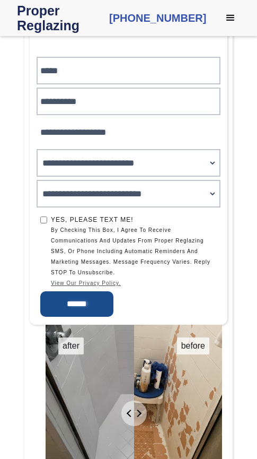  I want to click on a: view our privacy policy., so click(134, 283).